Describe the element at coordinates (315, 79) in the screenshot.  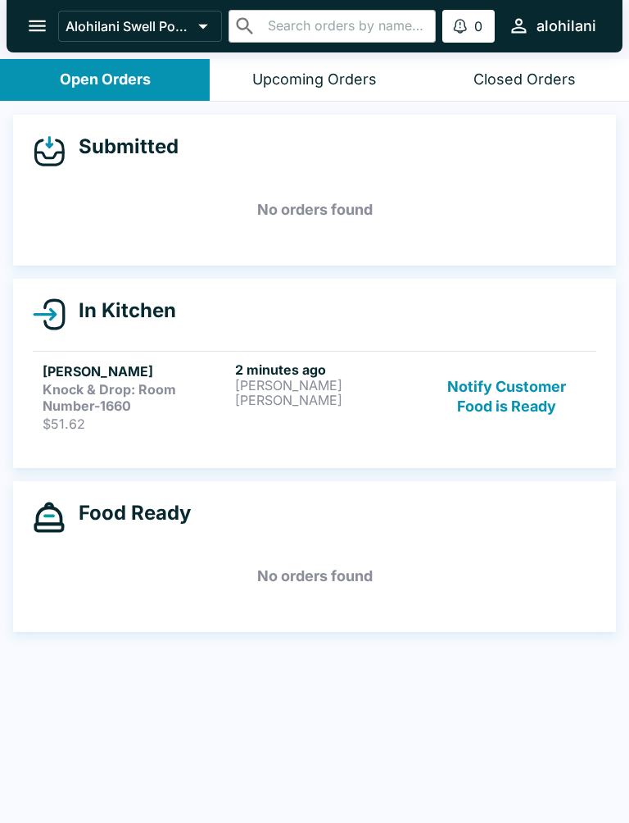
I see `div: Upcoming Orders` at that location.